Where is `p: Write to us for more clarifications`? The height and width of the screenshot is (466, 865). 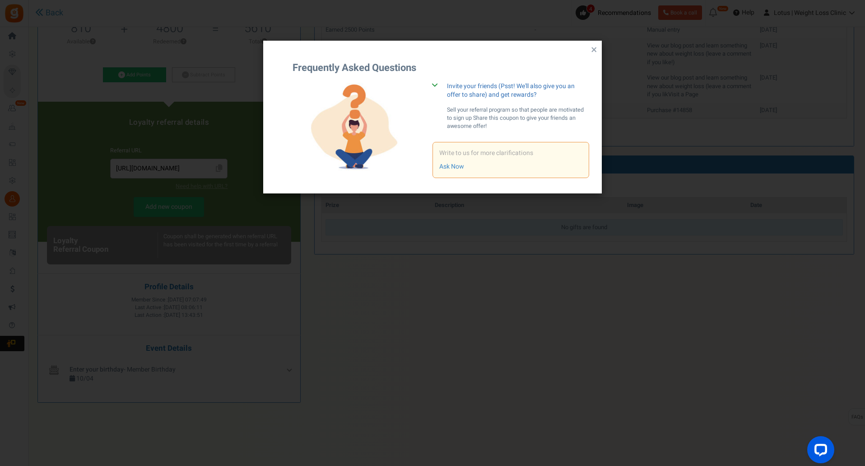 p: Write to us for more clarifications is located at coordinates (511, 153).